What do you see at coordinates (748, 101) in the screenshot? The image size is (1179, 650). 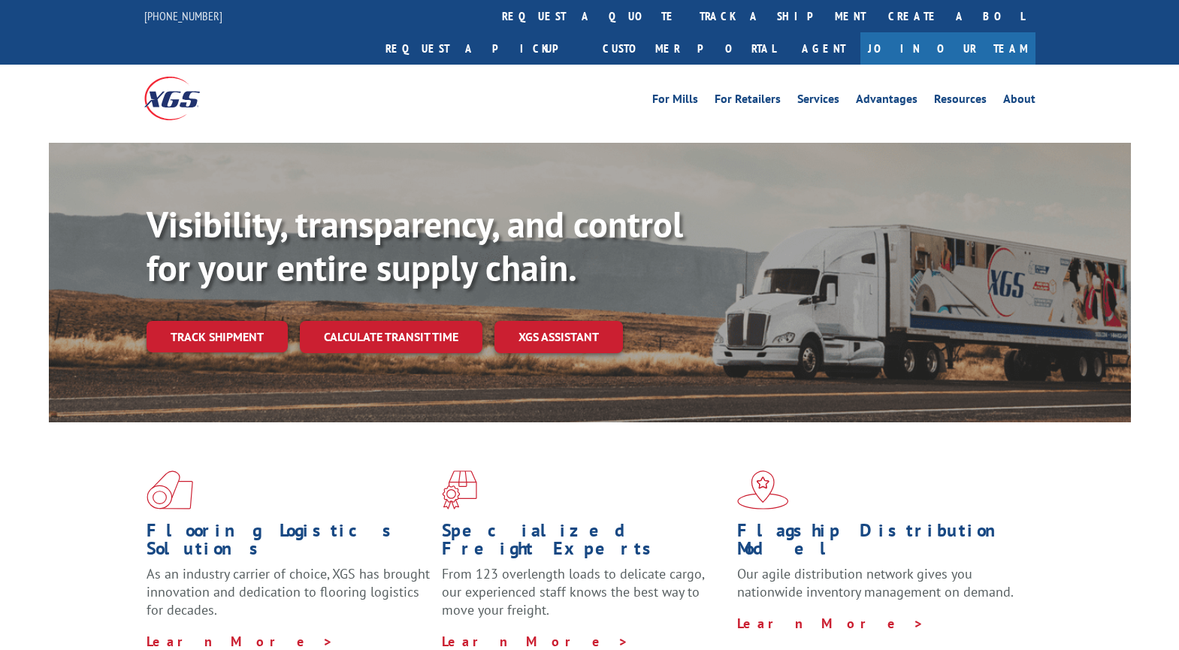 I see `a: For Retailers` at bounding box center [748, 101].